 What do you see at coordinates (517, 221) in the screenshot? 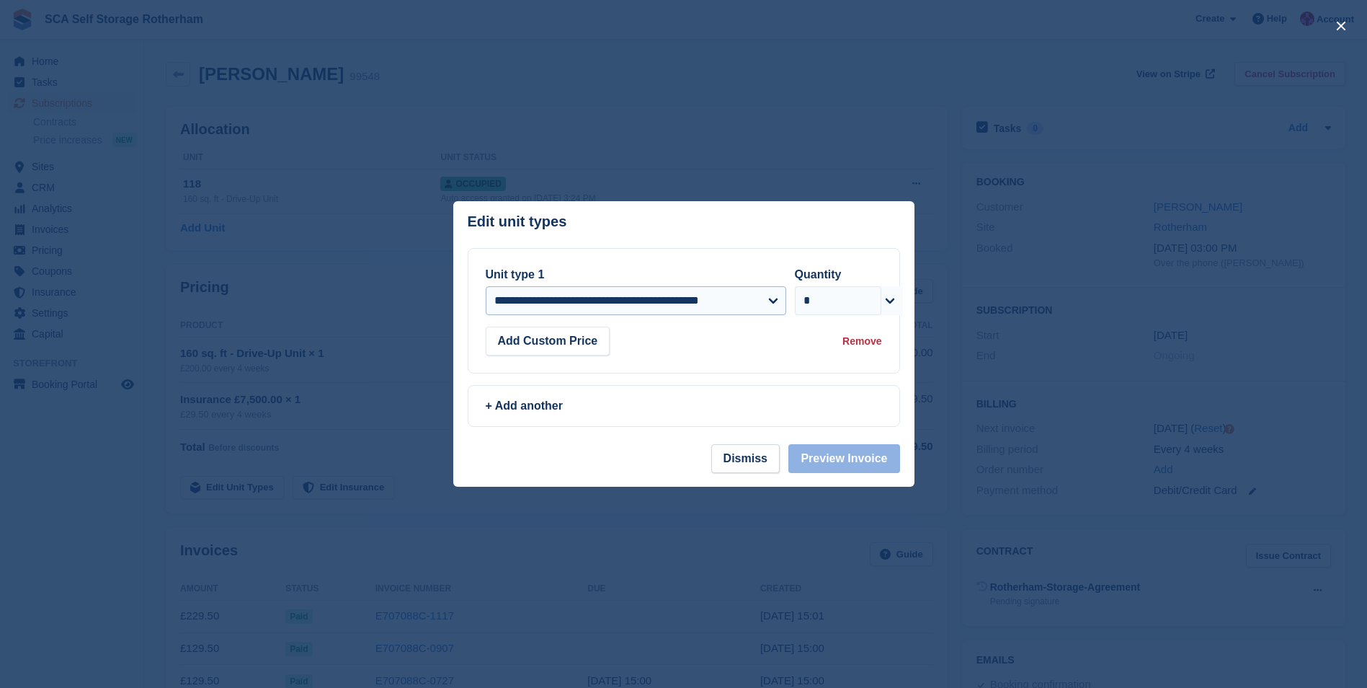
I see `p: Edit unit types` at bounding box center [517, 221].